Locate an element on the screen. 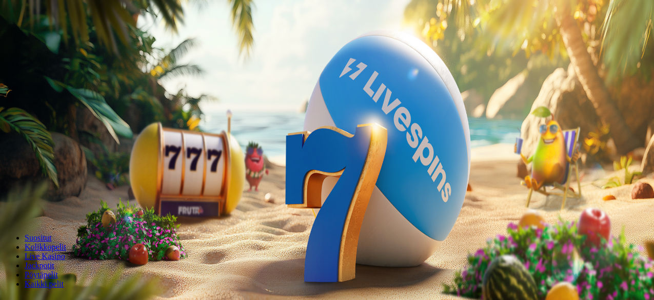 The image size is (654, 300). span: Jackpotit is located at coordinates (39, 265).